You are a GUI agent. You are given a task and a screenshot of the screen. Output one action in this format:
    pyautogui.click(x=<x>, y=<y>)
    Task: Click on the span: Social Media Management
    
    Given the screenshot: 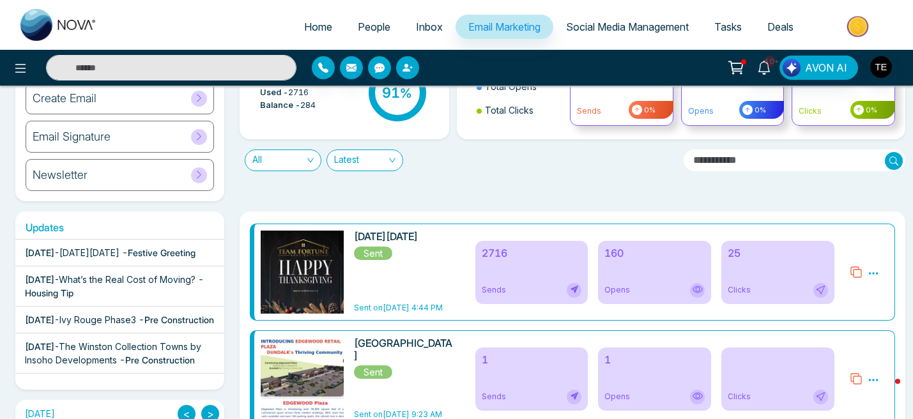 What is the action you would take?
    pyautogui.click(x=627, y=27)
    